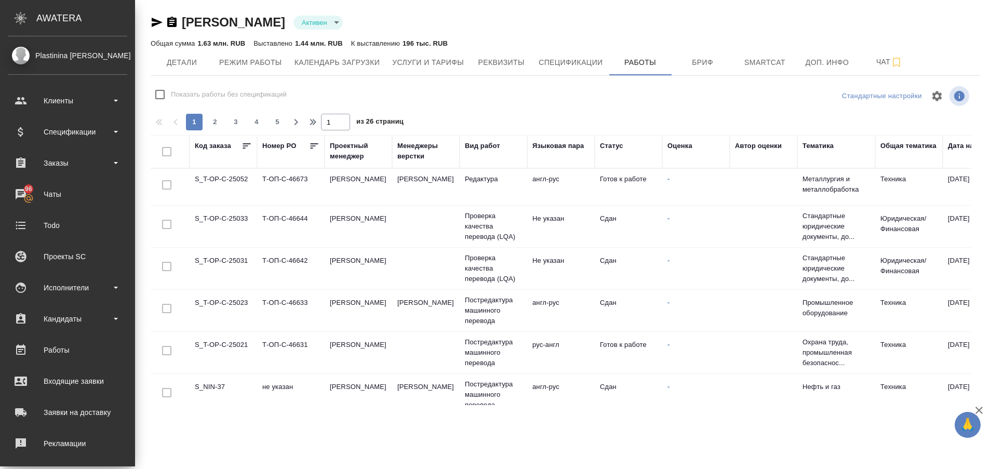  What do you see at coordinates (67, 194) in the screenshot?
I see `div: Чаты` at bounding box center [67, 194].